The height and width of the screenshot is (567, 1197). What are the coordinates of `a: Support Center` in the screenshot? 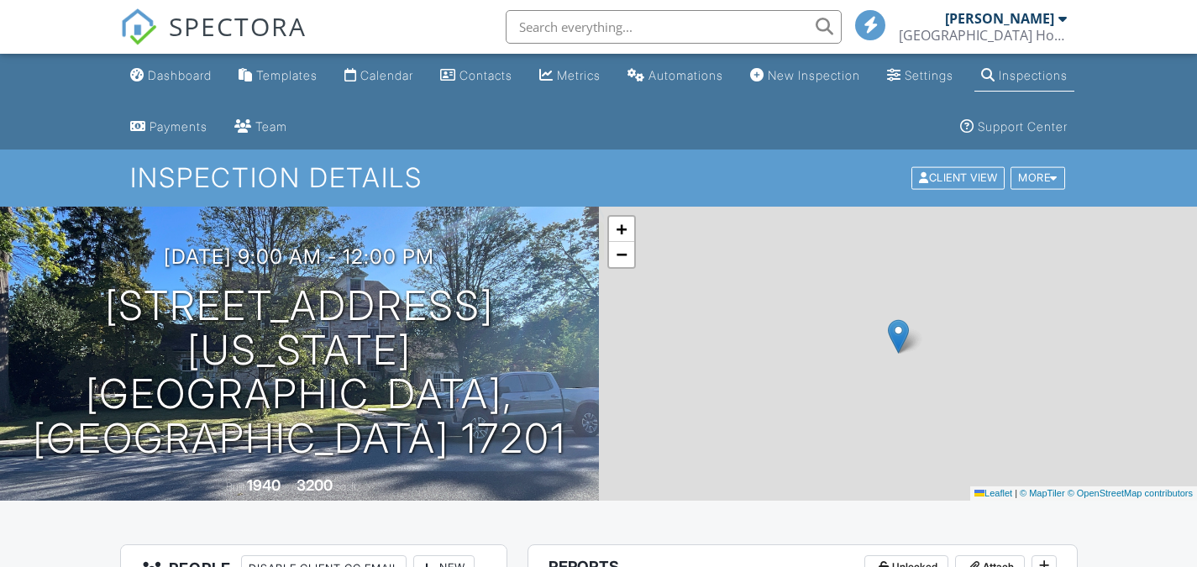 It's located at (1014, 127).